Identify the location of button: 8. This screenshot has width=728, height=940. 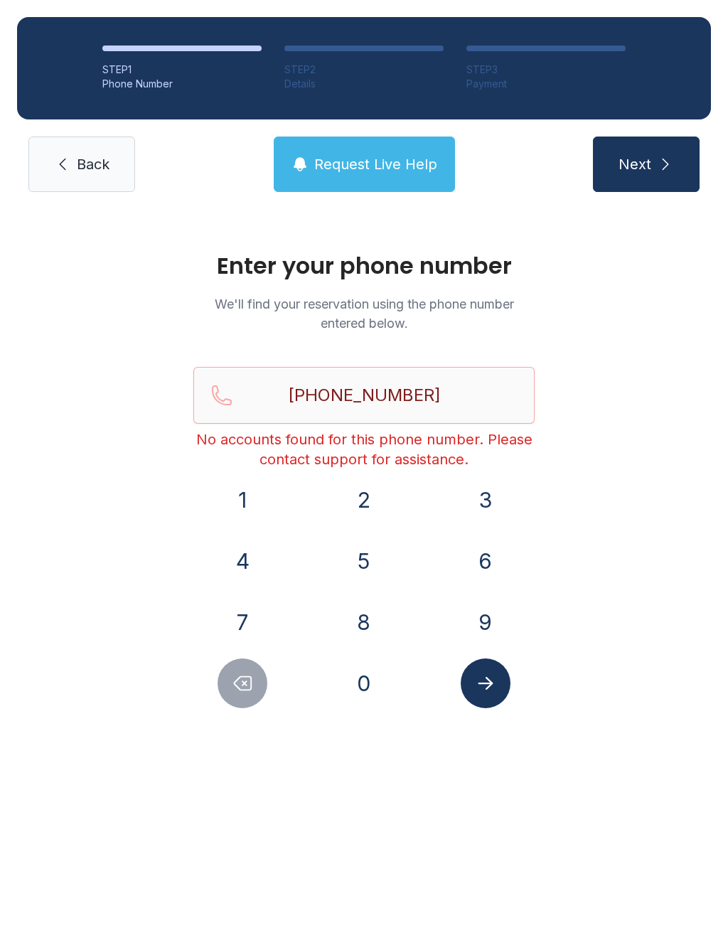
(364, 622).